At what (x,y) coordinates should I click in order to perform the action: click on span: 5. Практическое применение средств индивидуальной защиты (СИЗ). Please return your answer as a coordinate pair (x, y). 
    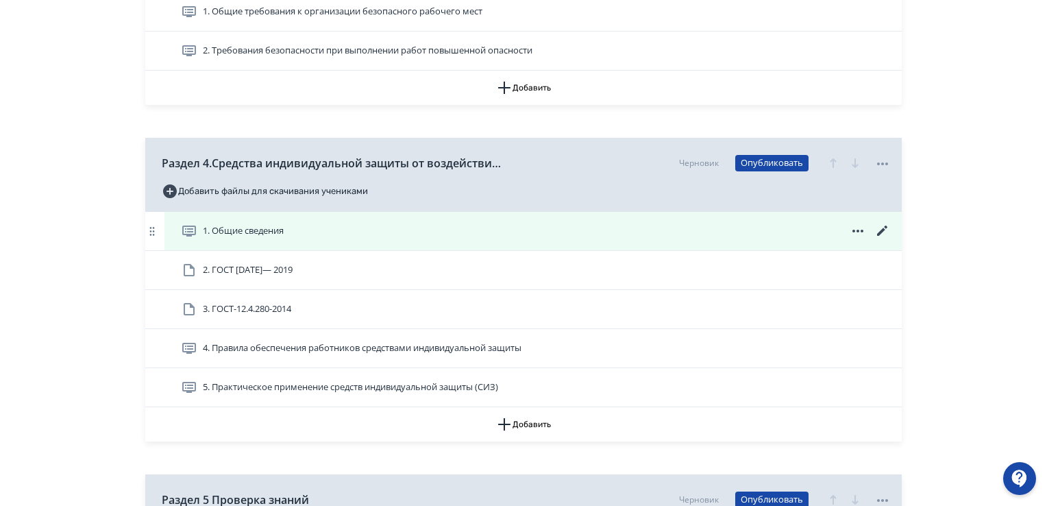
    Looking at the image, I should click on (350, 387).